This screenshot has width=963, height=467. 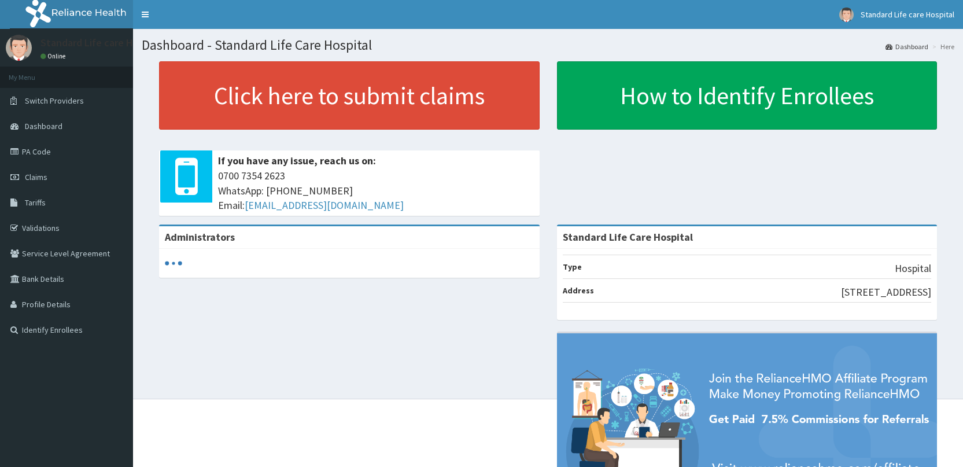 I want to click on h1: Dashboard - Standard Life Care Hospital, so click(x=548, y=45).